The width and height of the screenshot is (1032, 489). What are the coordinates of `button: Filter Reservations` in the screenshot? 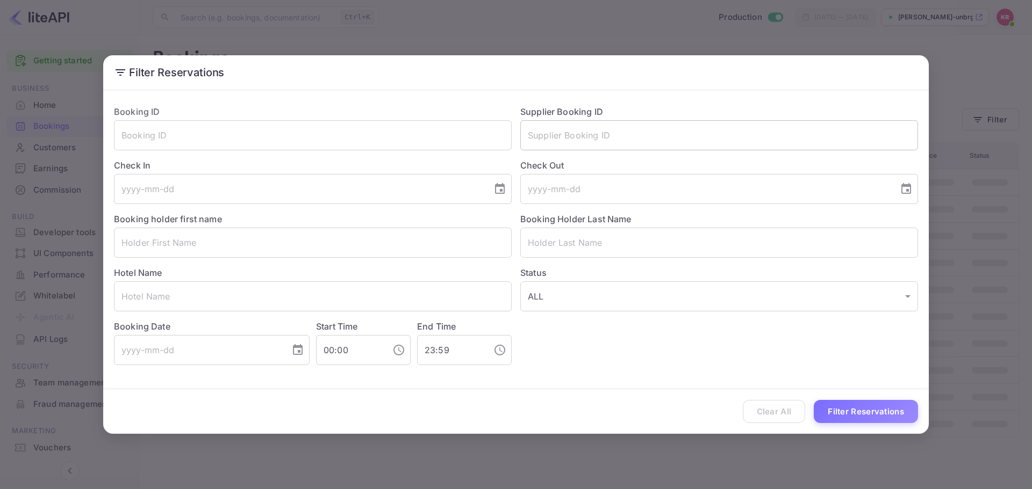 It's located at (866, 412).